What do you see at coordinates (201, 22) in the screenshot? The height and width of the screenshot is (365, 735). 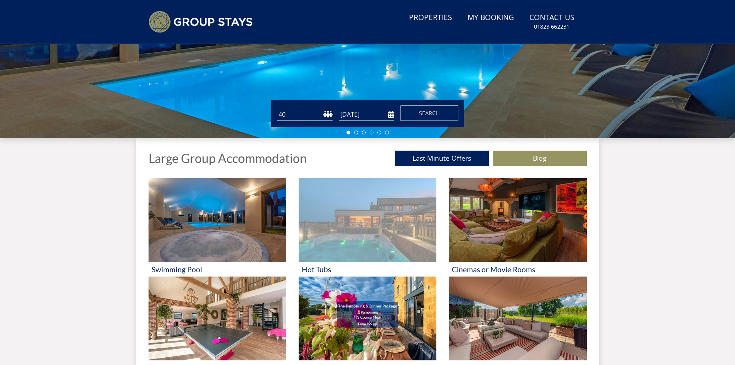 I see `img: Group Stays` at bounding box center [201, 22].